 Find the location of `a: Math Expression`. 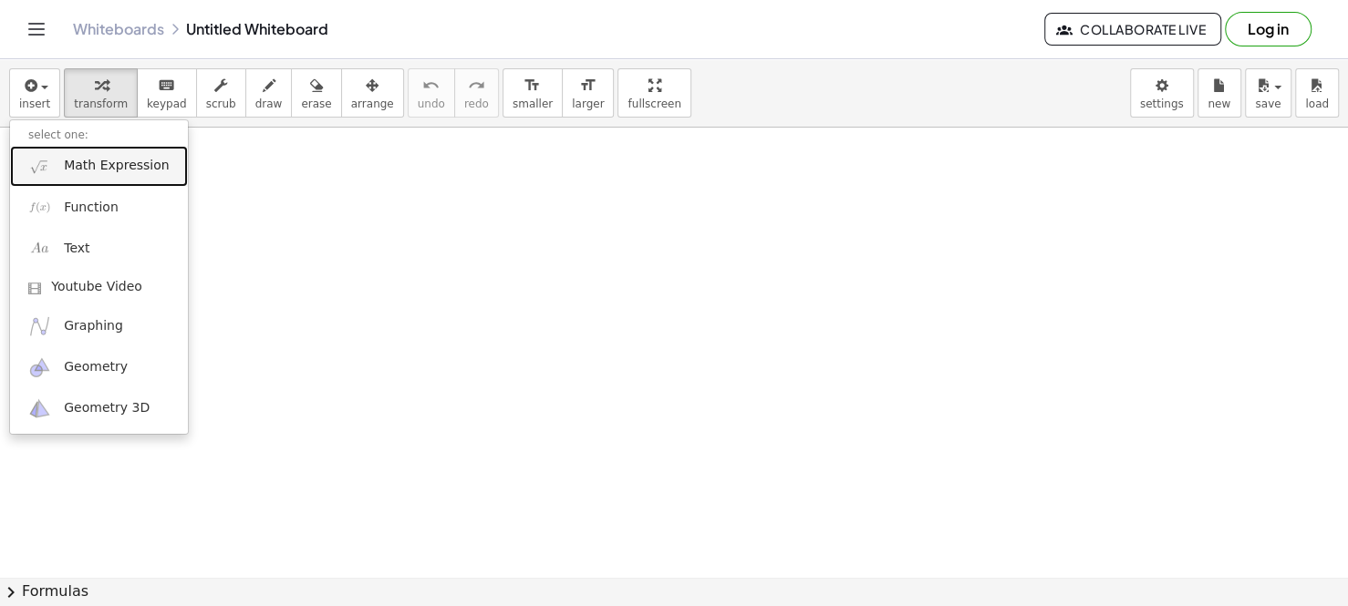

a: Math Expression is located at coordinates (98, 166).